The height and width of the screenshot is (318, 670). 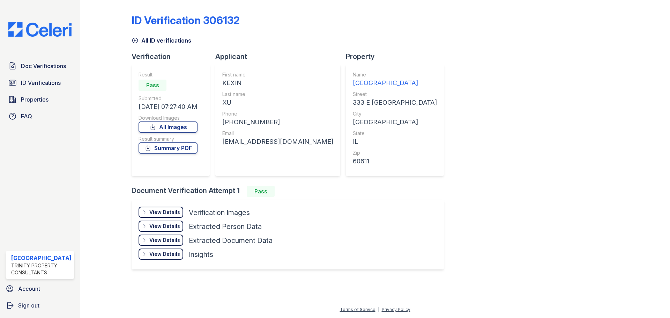 I want to click on span: Properties, so click(x=35, y=99).